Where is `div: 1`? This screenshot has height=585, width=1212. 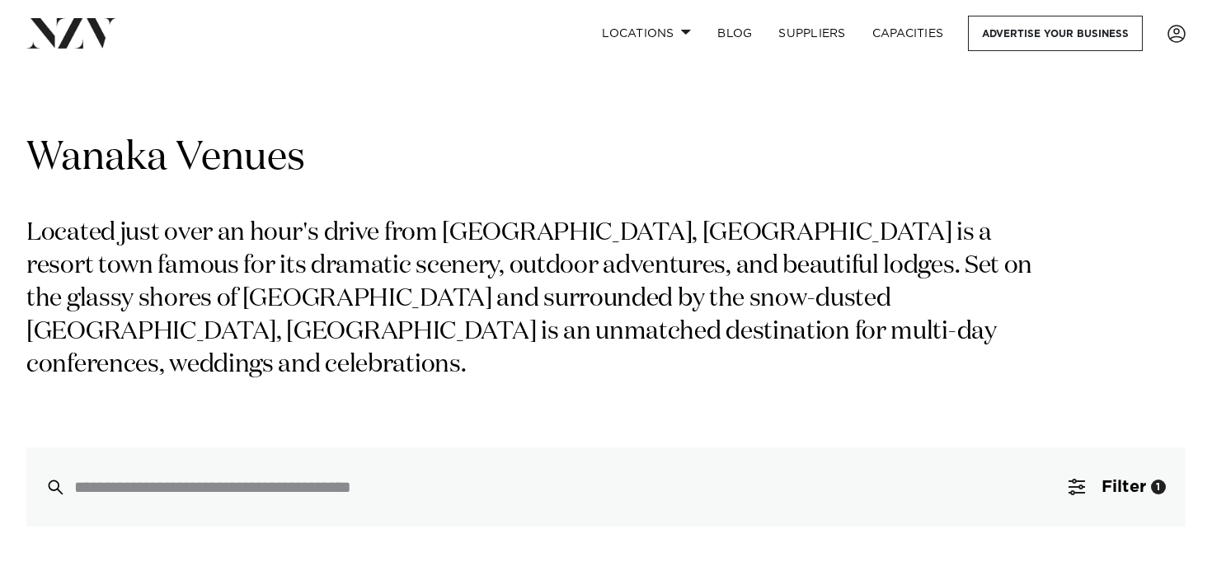
div: 1 is located at coordinates (1158, 487).